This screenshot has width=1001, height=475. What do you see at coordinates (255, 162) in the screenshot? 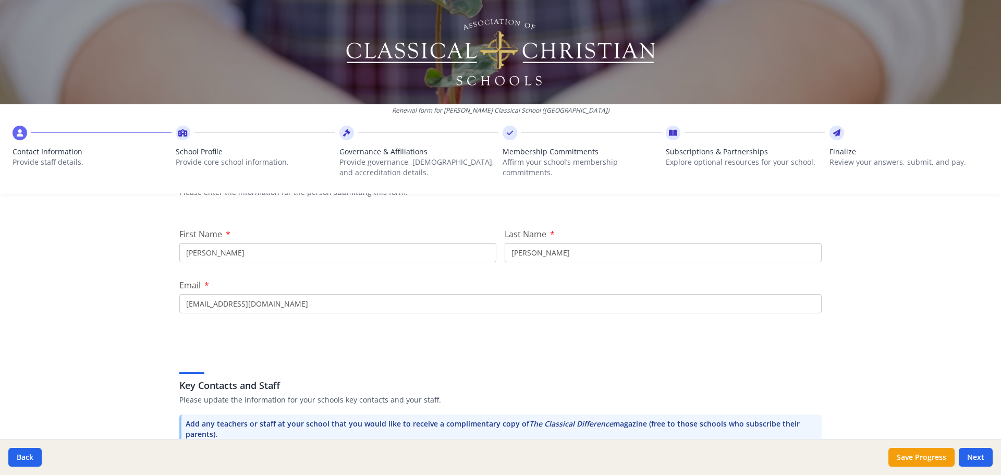
I see `p: Provide core school information.` at bounding box center [255, 162].